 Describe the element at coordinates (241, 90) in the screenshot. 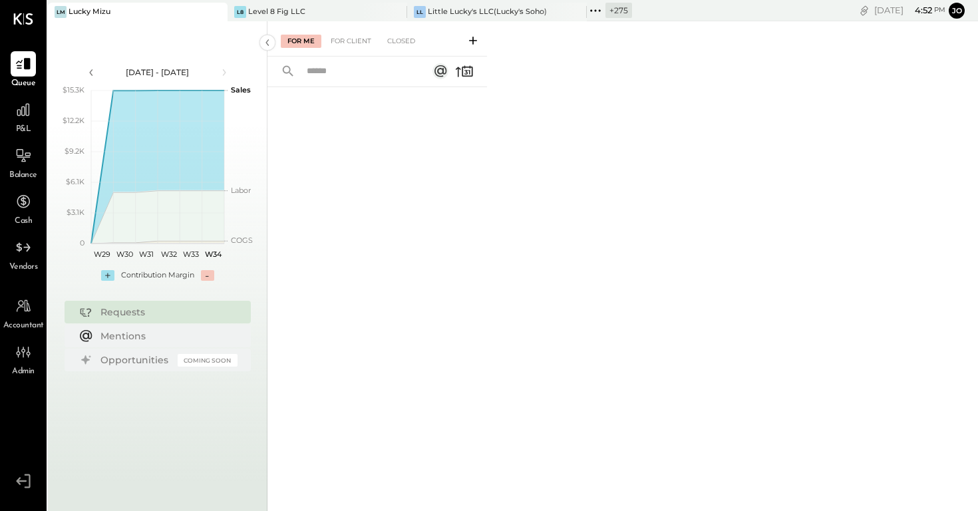

I see `text: Sales` at that location.